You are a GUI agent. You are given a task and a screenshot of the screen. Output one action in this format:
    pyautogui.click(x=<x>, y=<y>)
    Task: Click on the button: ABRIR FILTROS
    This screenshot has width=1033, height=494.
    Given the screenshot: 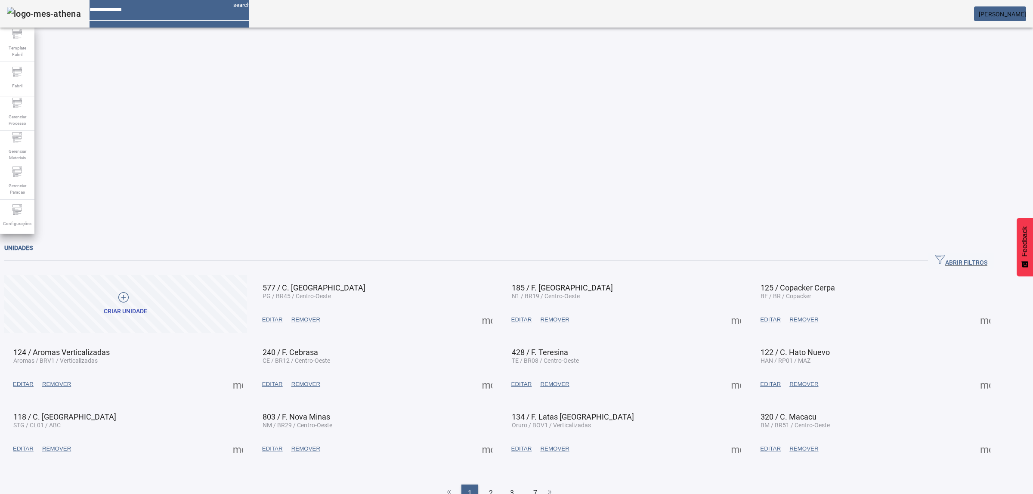 What is the action you would take?
    pyautogui.click(x=962, y=261)
    